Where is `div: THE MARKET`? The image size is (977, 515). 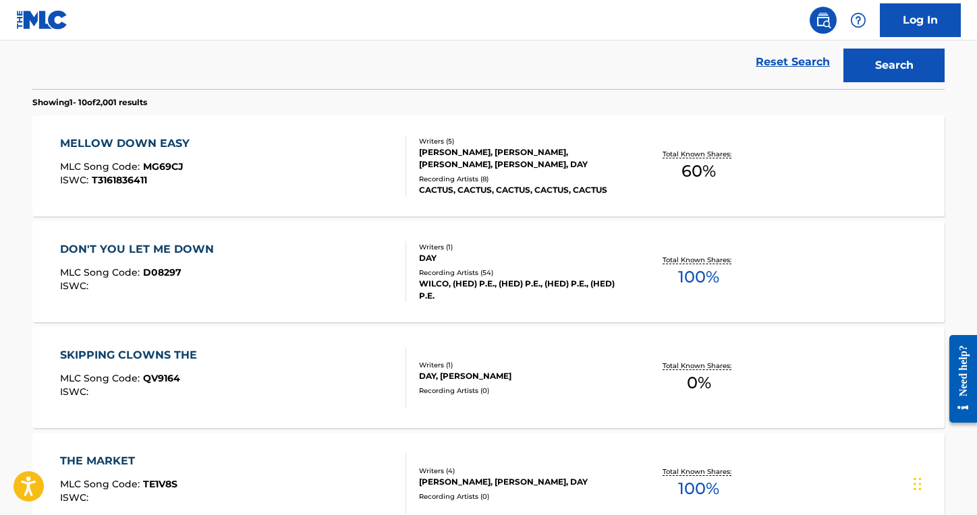
div: THE MARKET is located at coordinates (119, 462).